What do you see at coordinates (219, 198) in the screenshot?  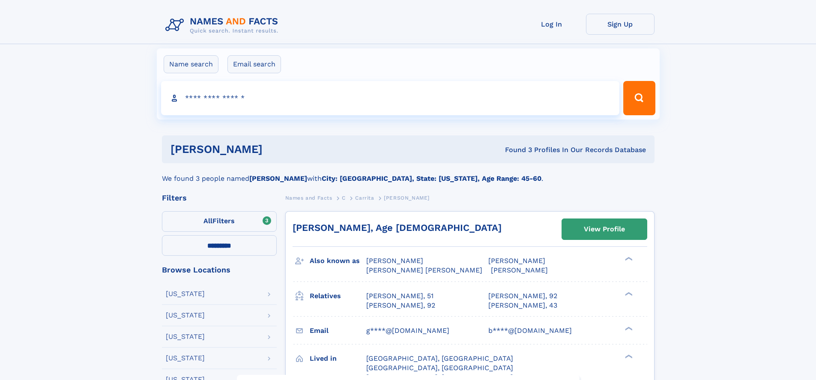 I see `div: Filters` at bounding box center [219, 198].